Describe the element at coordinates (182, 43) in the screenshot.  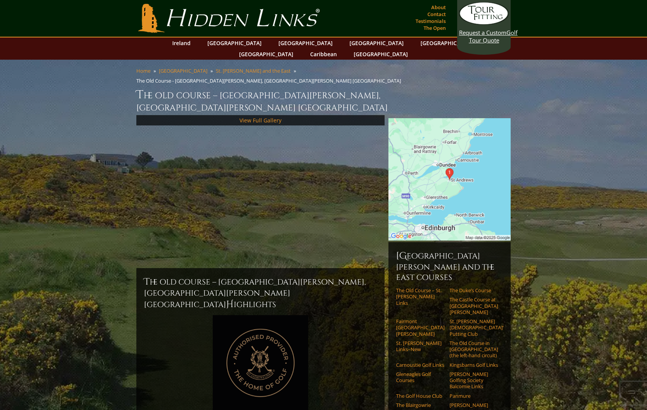
I see `a: Ireland` at that location.